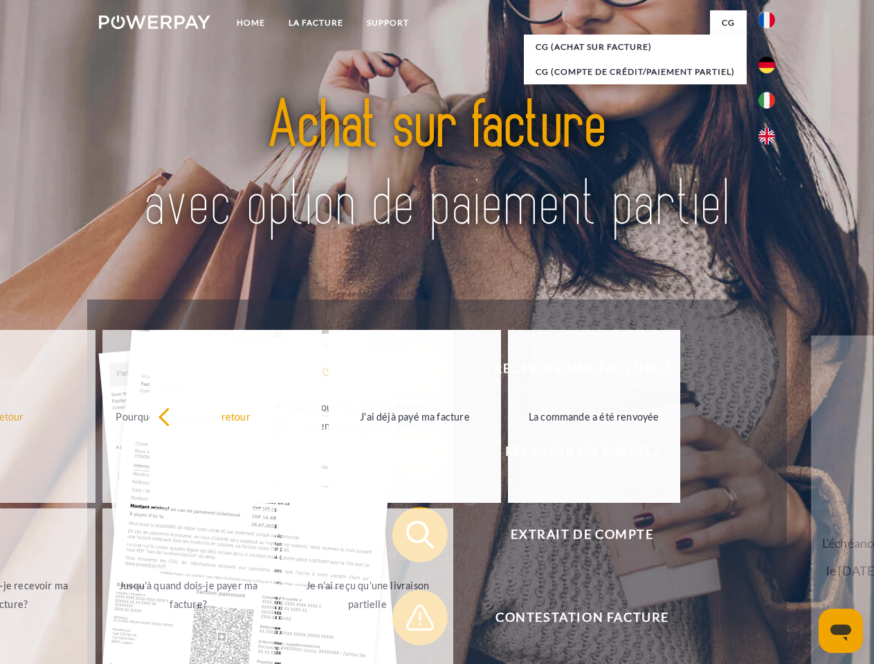  Describe the element at coordinates (635, 47) in the screenshot. I see `a: CG (achat sur facture)` at that location.